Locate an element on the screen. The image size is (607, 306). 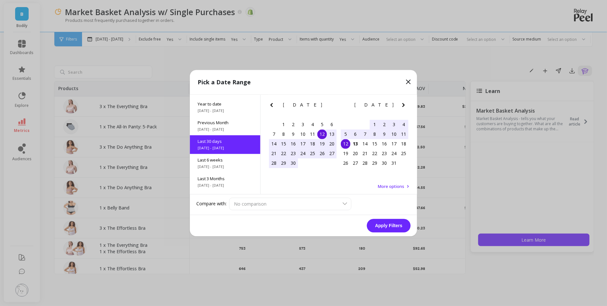
div: Choose Wednesday, September 24th, 2025 is located at coordinates (303, 154).